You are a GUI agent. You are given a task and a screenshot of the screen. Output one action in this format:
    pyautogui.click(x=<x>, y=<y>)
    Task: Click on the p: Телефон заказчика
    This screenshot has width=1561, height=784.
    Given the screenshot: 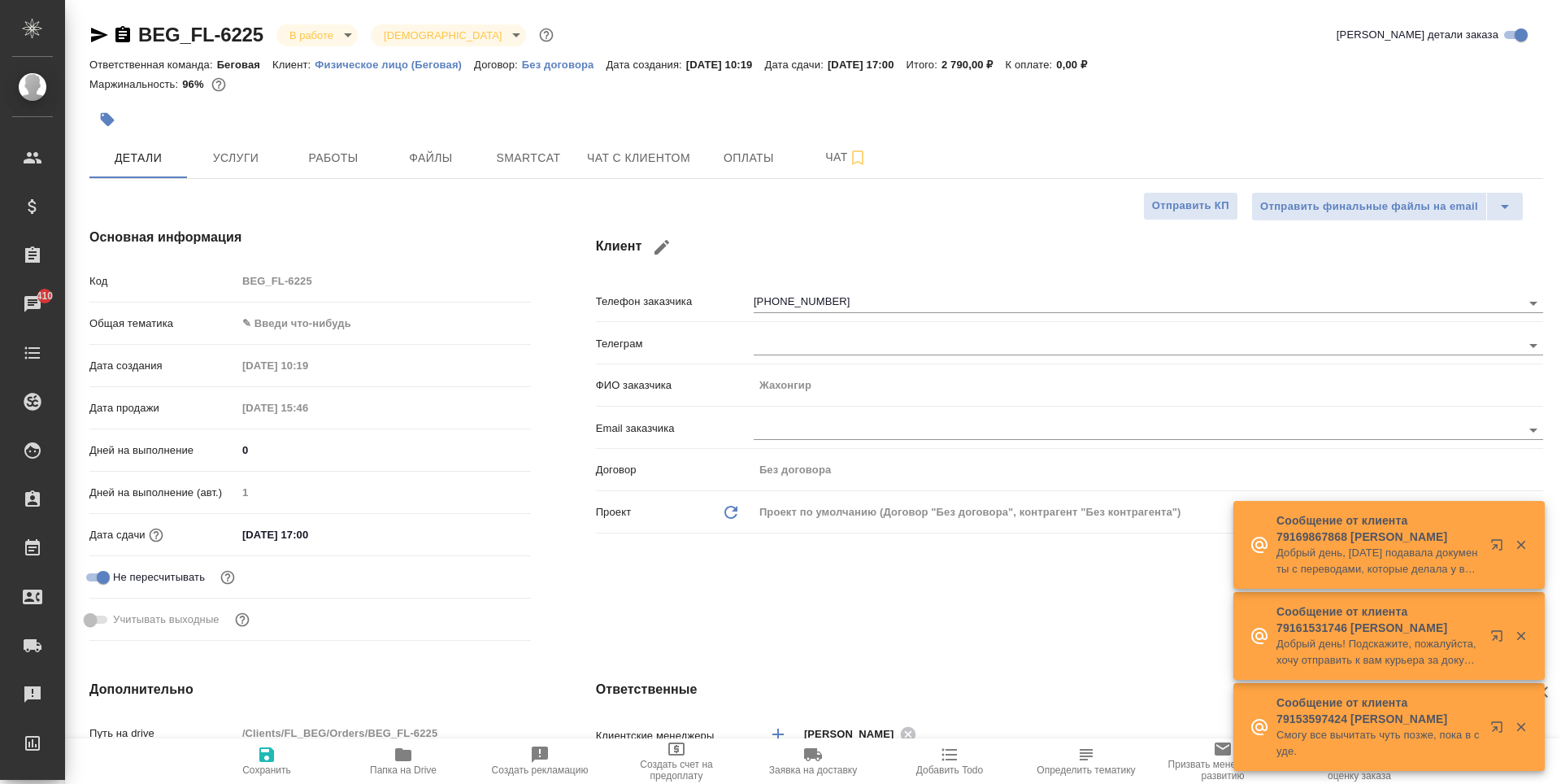 What is the action you would take?
    pyautogui.click(x=675, y=302)
    